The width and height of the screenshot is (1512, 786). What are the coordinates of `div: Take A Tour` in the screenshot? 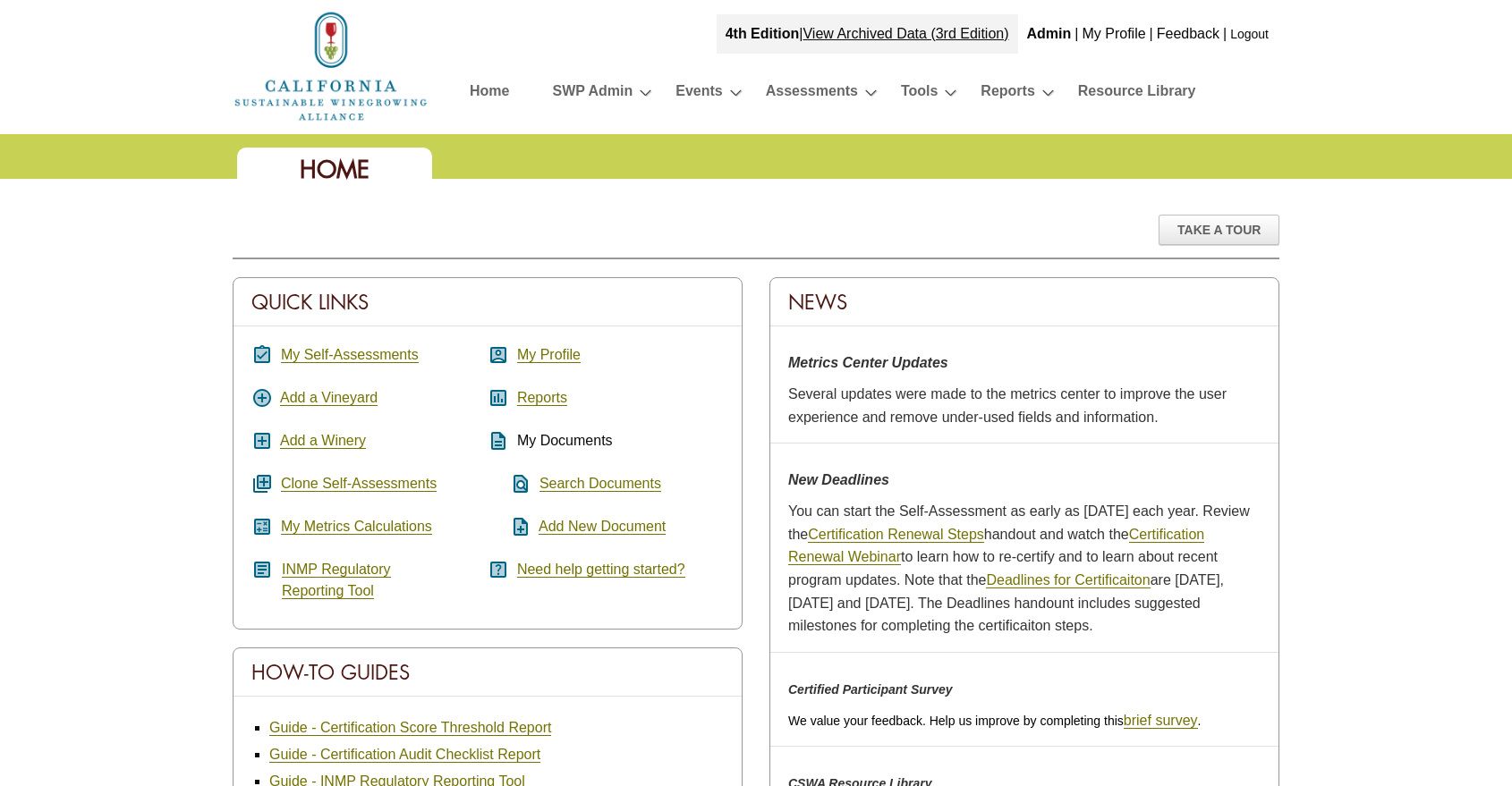 It's located at (1218, 230).